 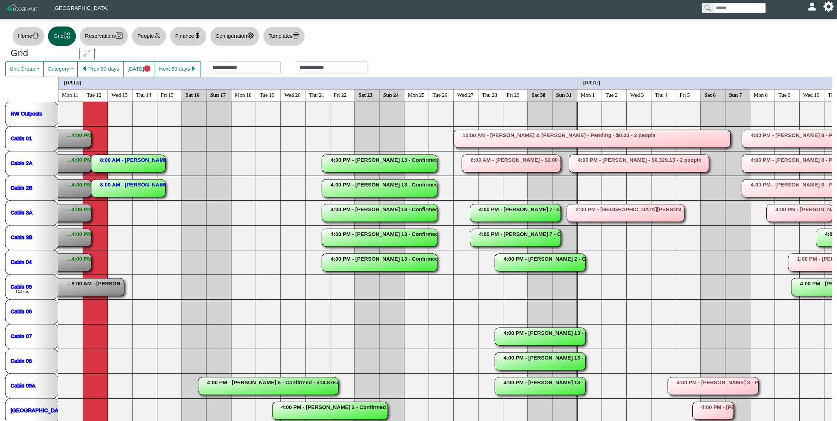 What do you see at coordinates (119, 35) in the screenshot?
I see `svg: calendar2 check` at bounding box center [119, 35].